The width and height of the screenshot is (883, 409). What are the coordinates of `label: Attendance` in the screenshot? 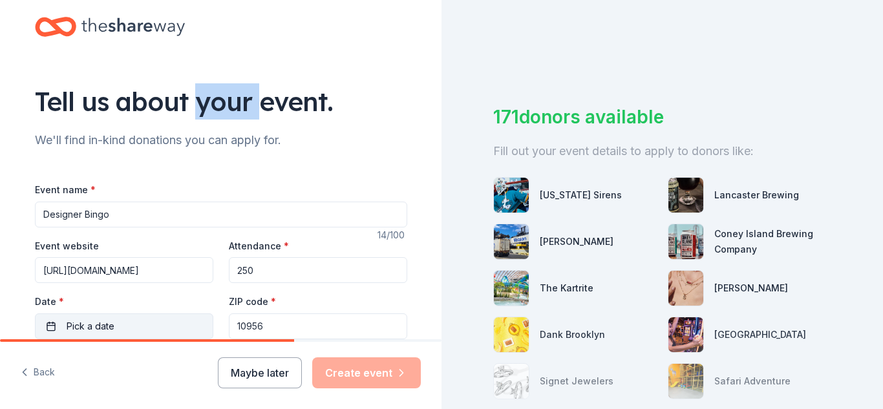 It's located at (258, 246).